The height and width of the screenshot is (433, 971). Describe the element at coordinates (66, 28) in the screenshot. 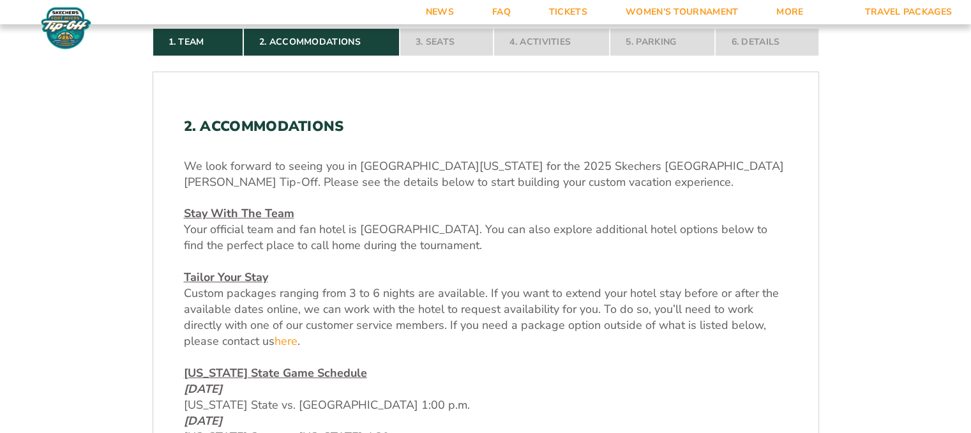

I see `img: Fort Myers Tip-Off` at that location.